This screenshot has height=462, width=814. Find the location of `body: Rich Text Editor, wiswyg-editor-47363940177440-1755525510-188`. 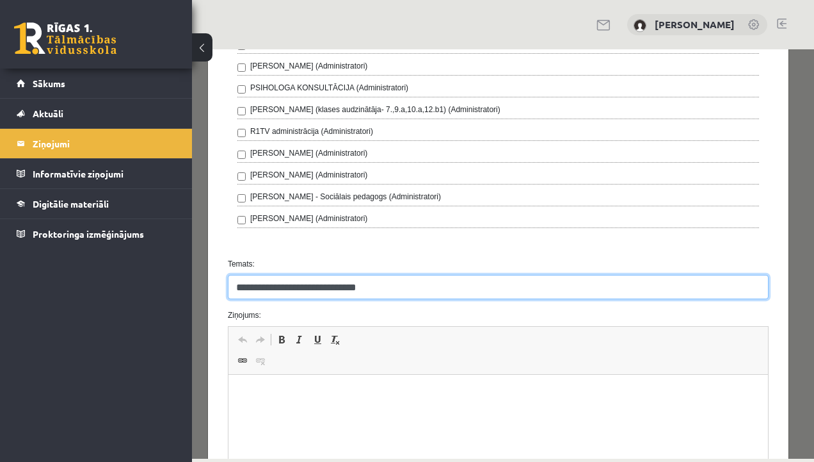

body: Rich Text Editor, wiswyg-editor-47363940177440-1755525510-188 is located at coordinates (270, 19).